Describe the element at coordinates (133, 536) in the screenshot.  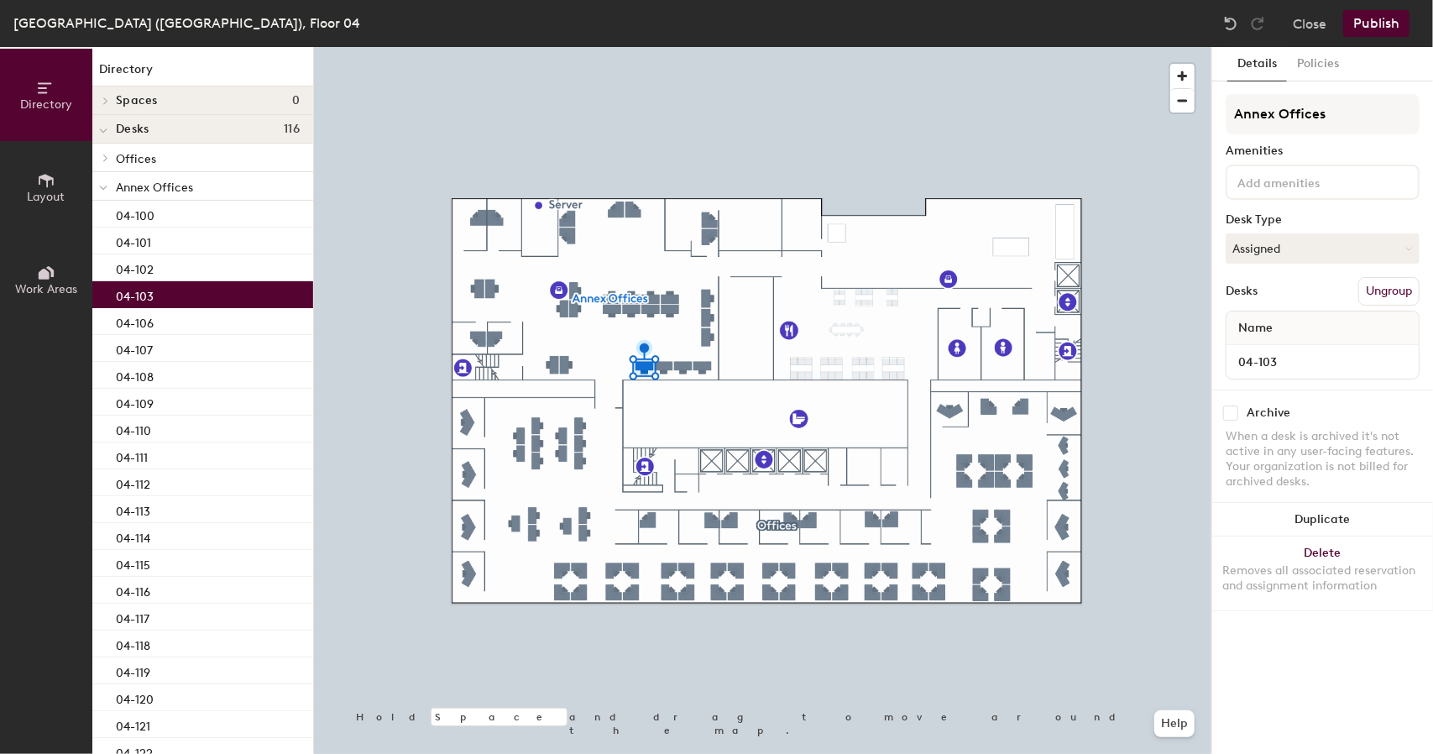
I see `p: 04-114` at that location.